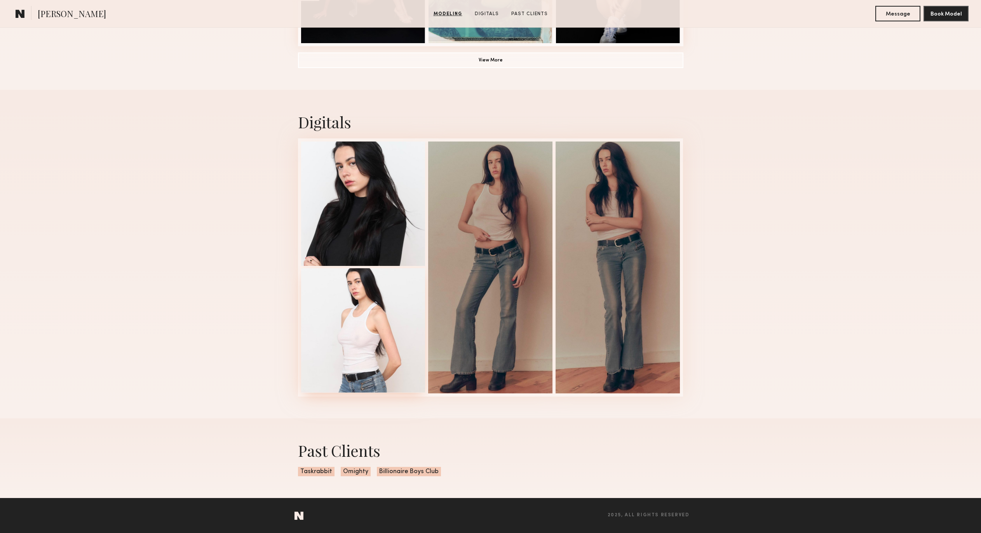 The width and height of the screenshot is (981, 533). Describe the element at coordinates (409, 471) in the screenshot. I see `span: Billionaire Boys Club` at that location.